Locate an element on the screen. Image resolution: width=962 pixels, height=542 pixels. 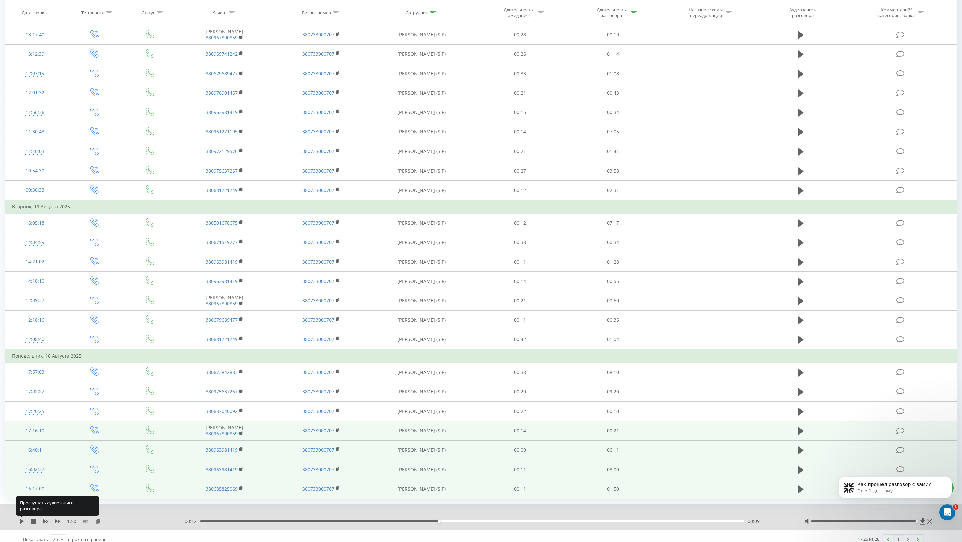
div: 14:21:02 is located at coordinates (35, 262).